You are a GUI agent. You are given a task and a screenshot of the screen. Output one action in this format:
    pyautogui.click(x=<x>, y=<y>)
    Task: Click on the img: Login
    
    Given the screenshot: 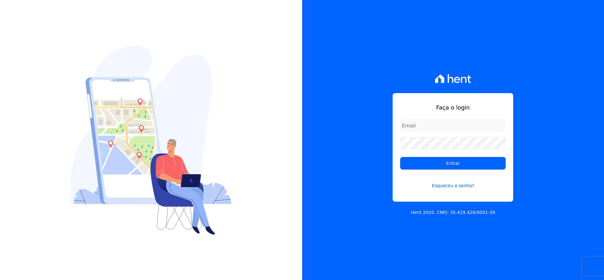 What is the action you would take?
    pyautogui.click(x=151, y=140)
    